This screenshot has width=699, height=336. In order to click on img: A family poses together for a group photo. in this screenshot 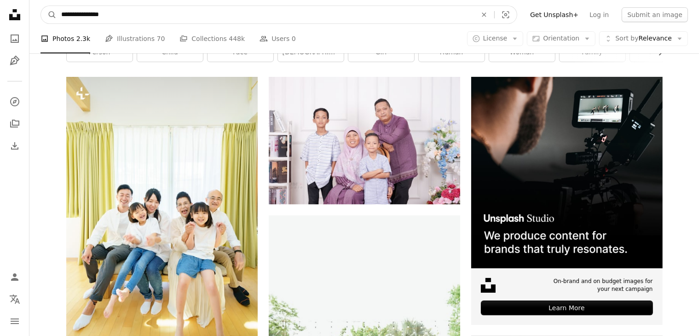, I will do `click(364, 140)`.